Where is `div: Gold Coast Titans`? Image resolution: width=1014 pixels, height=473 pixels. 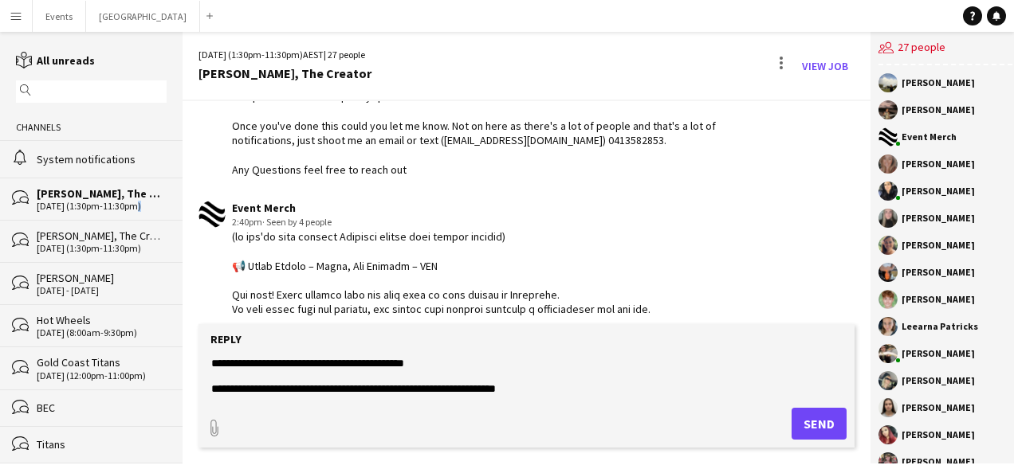 div: Gold Coast Titans is located at coordinates (101, 363).